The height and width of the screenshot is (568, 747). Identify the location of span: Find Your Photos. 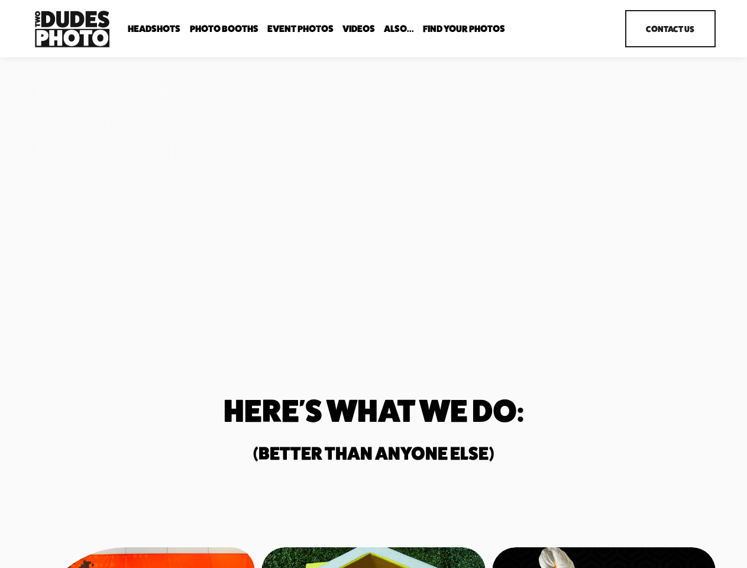
(464, 29).